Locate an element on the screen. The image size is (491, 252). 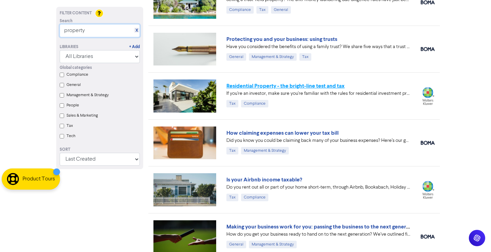
label: Management & Strategy is located at coordinates (88, 95).